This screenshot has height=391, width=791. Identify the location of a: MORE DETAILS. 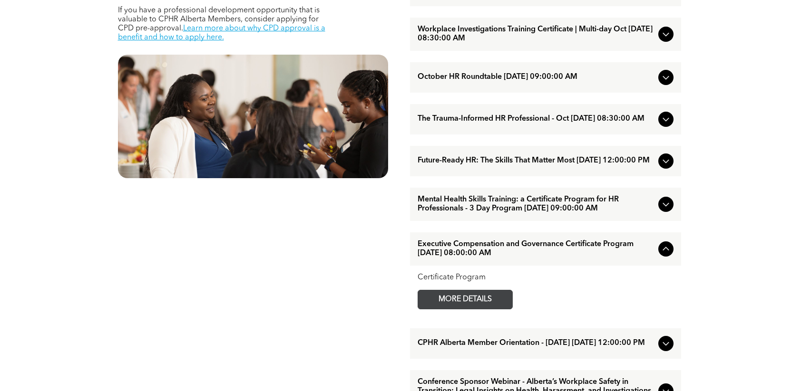
(465, 300).